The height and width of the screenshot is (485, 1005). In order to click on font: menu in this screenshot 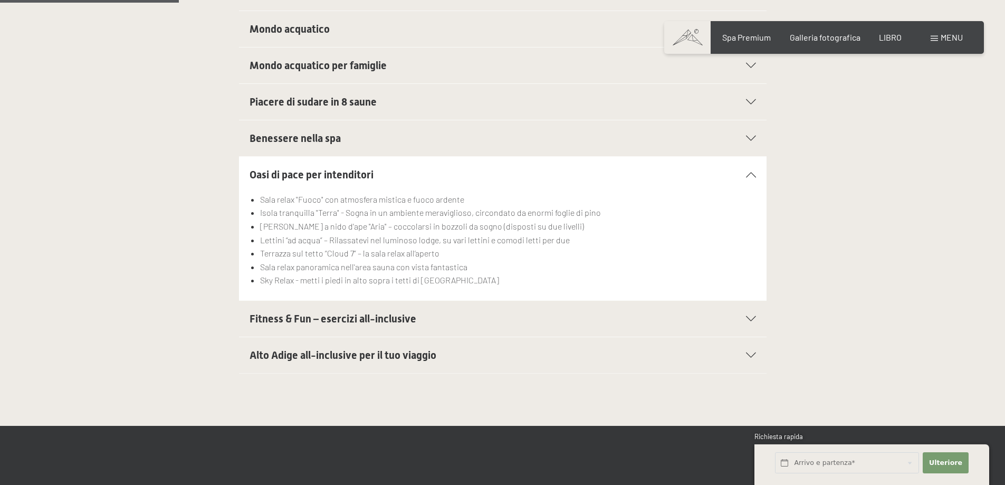, I will do `click(952, 37)`.